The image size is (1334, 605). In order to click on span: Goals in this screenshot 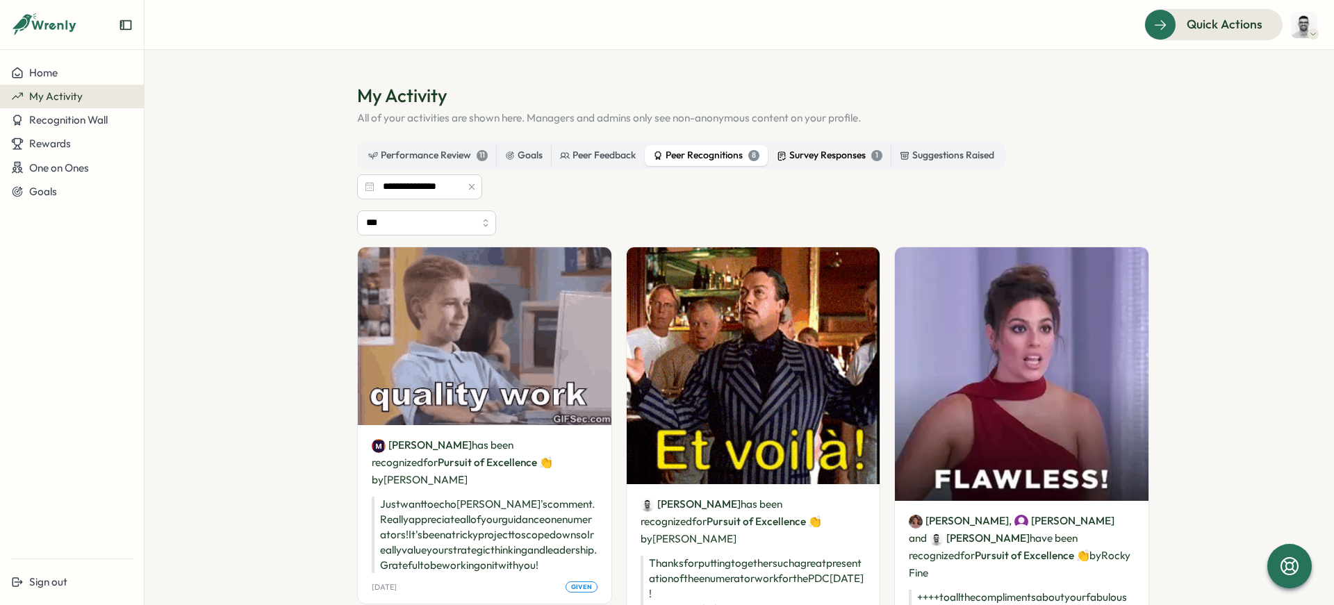, I will do `click(43, 191)`.